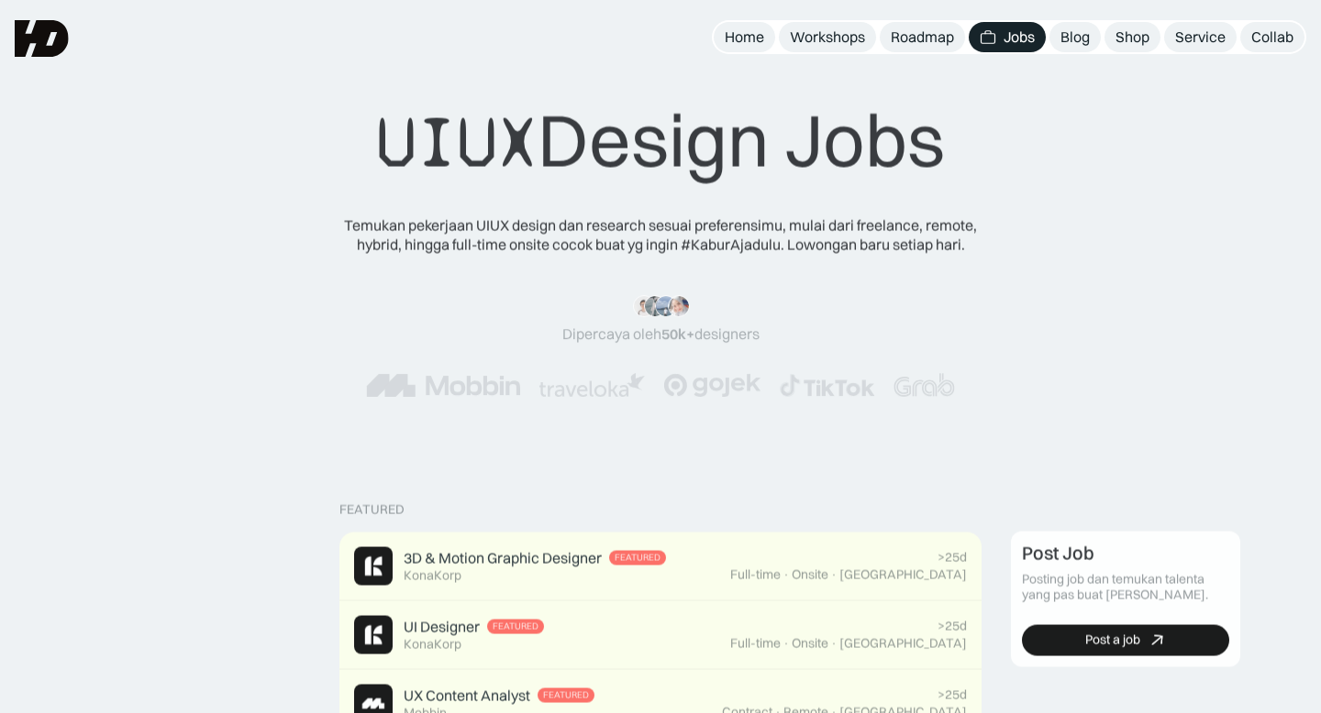 The width and height of the screenshot is (1321, 713). What do you see at coordinates (1132, 37) in the screenshot?
I see `a: Shop` at bounding box center [1132, 37].